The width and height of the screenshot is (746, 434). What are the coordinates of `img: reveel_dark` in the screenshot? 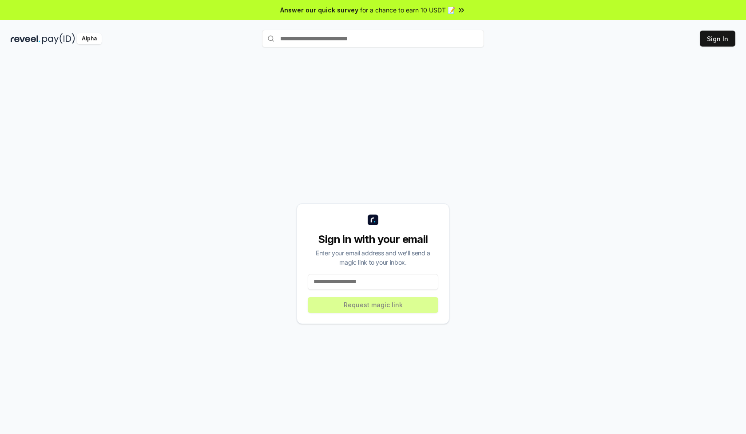 It's located at (25, 39).